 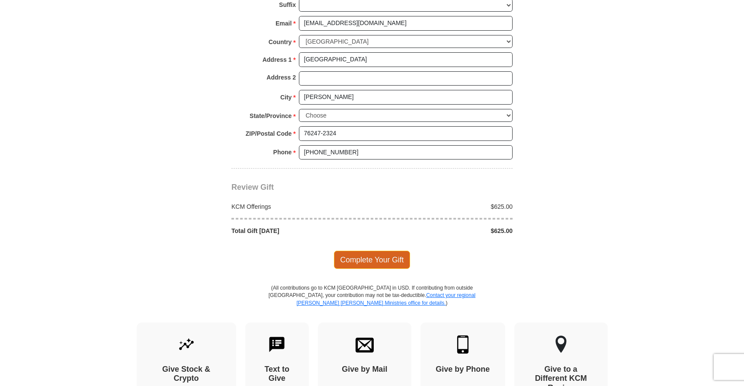 What do you see at coordinates (283, 23) in the screenshot?
I see `strong: Email` at bounding box center [283, 23].